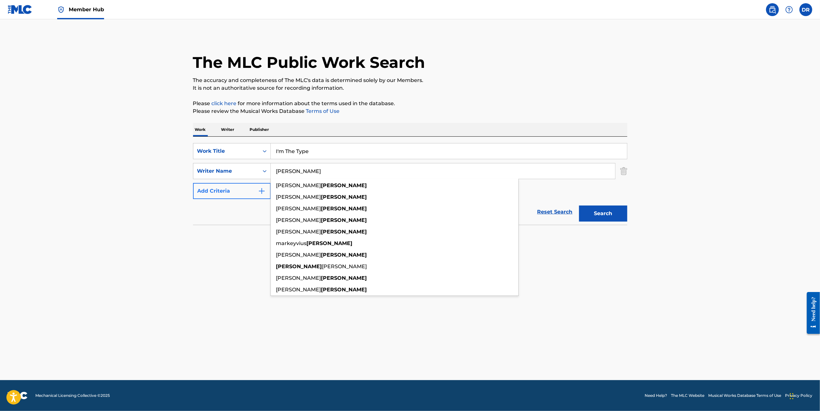  Describe the element at coordinates (20, 9) in the screenshot. I see `img: MLC Logo` at that location.